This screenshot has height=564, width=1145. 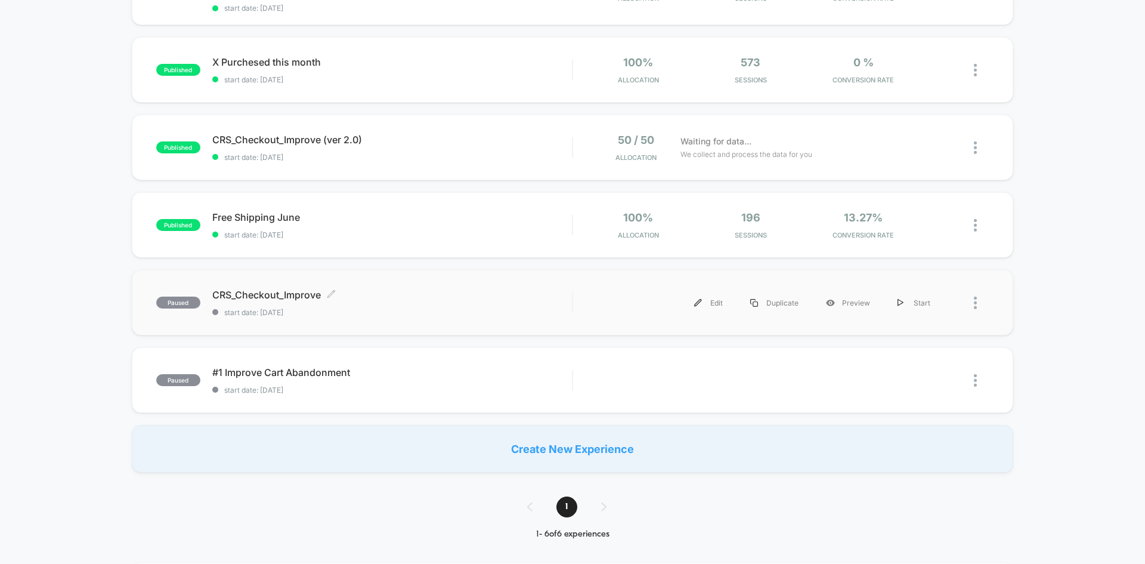 I want to click on div: Edit, so click(x=709, y=302).